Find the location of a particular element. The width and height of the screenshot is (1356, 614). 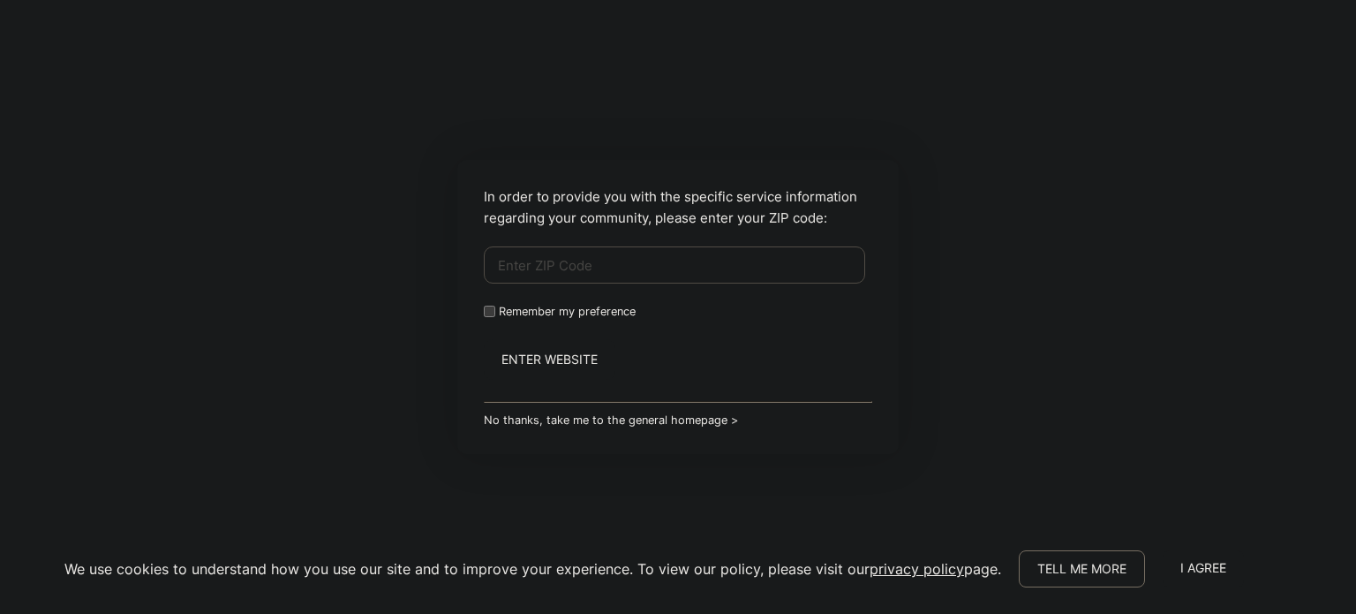

input: Enter ZIP Code is located at coordinates (675, 265).